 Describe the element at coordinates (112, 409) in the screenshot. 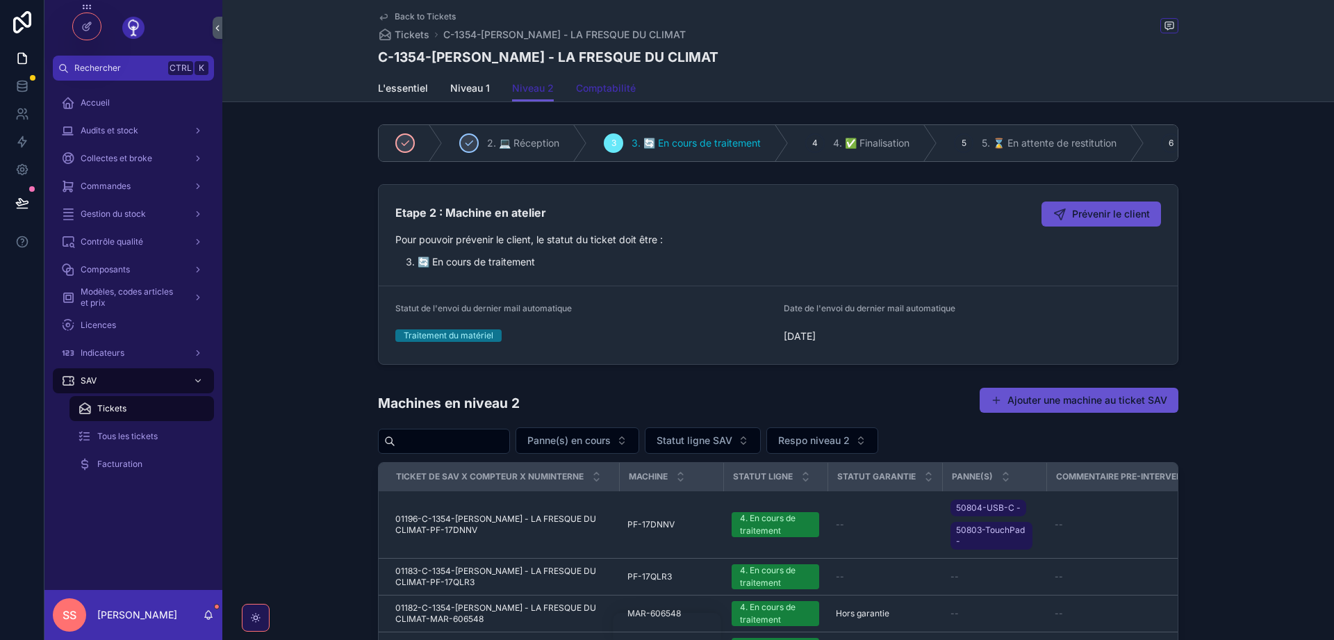

I see `span: Tickets` at that location.